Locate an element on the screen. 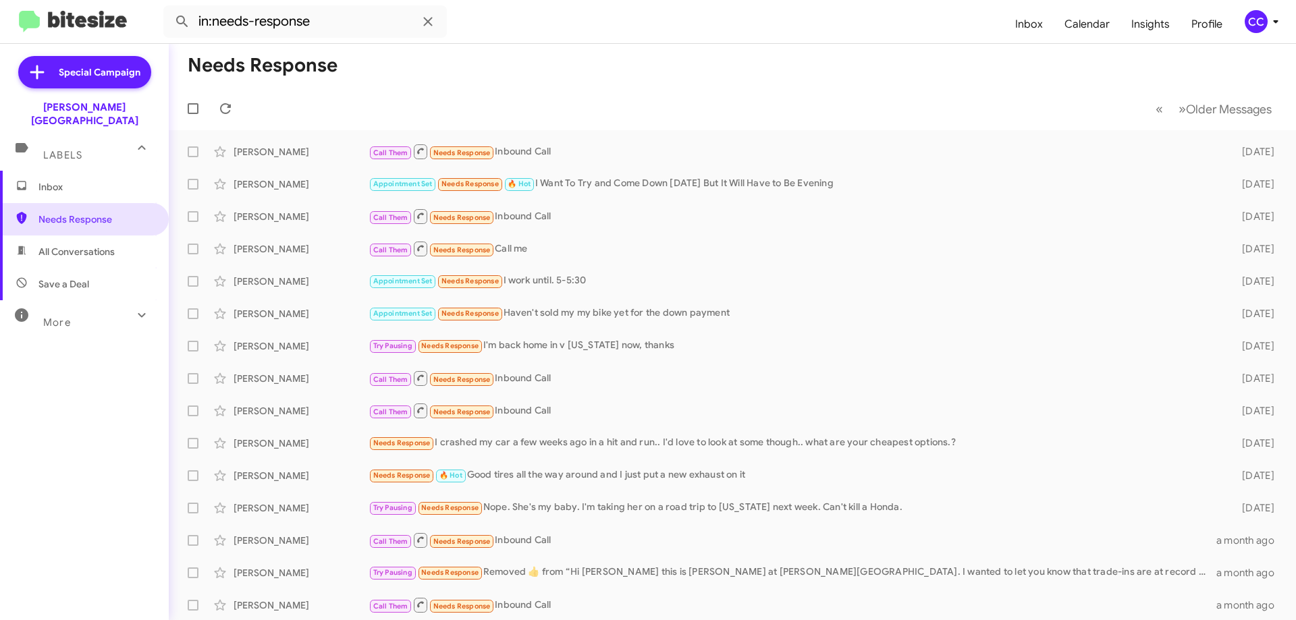  span: Labels is located at coordinates (63, 155).